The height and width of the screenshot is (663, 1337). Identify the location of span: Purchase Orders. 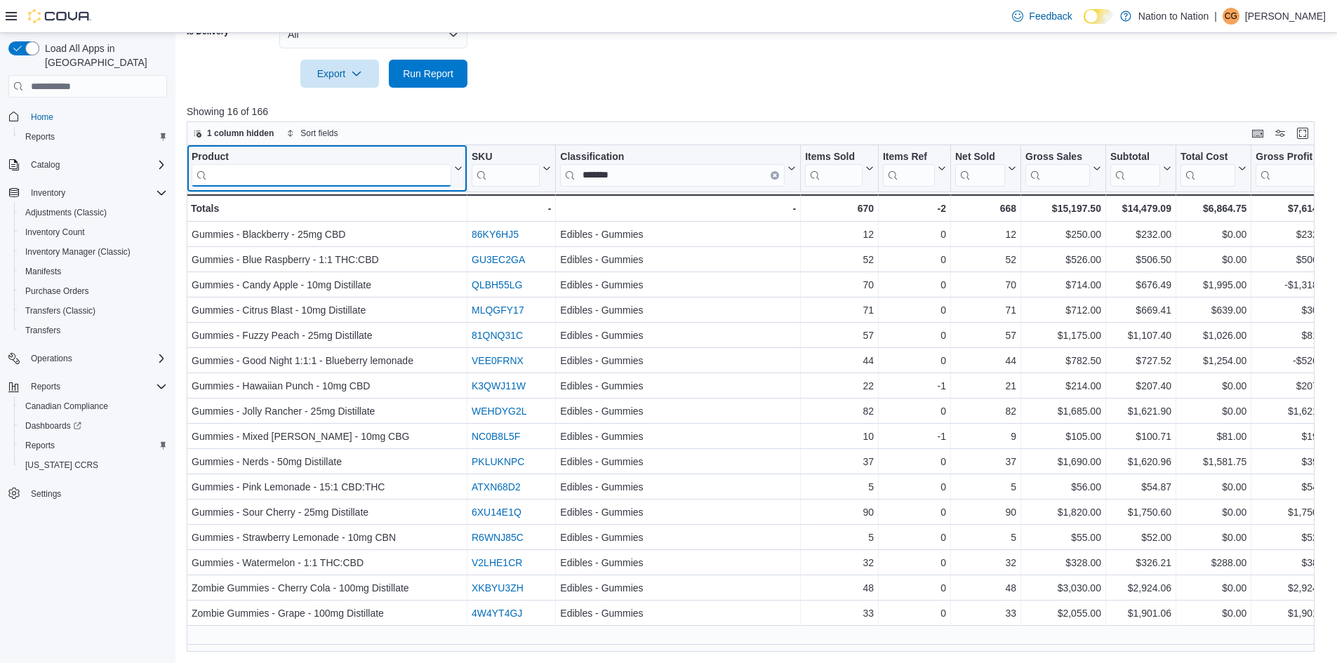
(93, 291).